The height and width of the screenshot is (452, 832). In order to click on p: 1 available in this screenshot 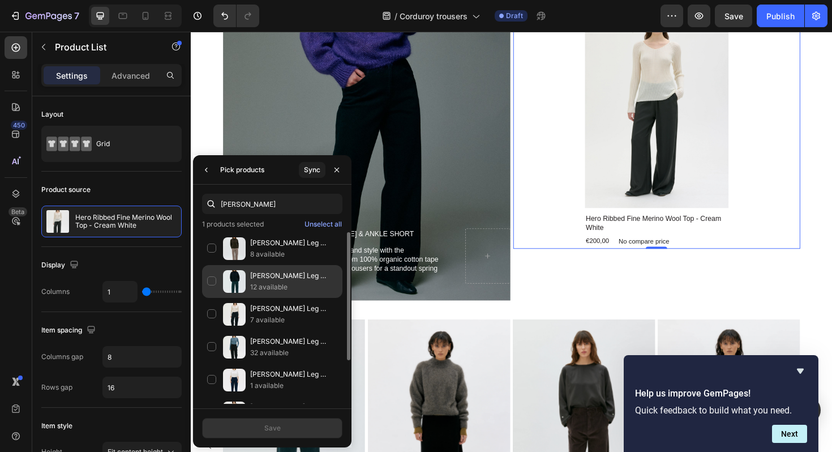, I will do `click(294, 386)`.